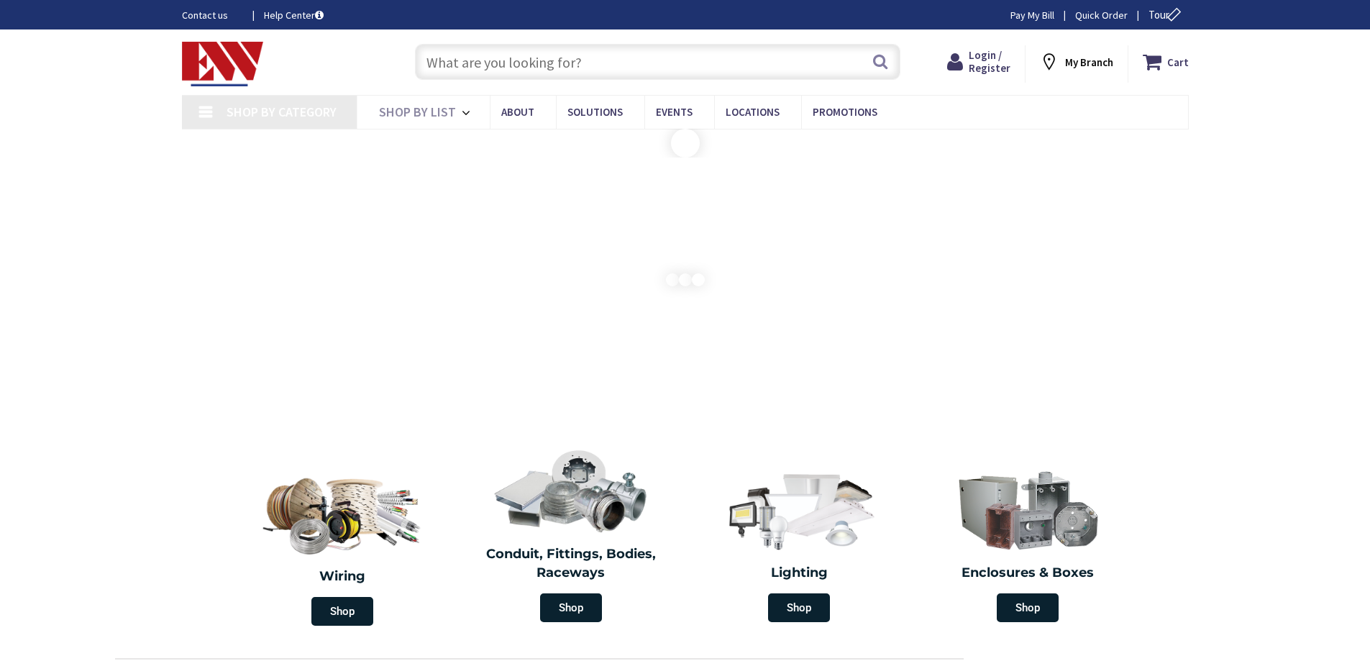  I want to click on span: Shop By List, so click(417, 111).